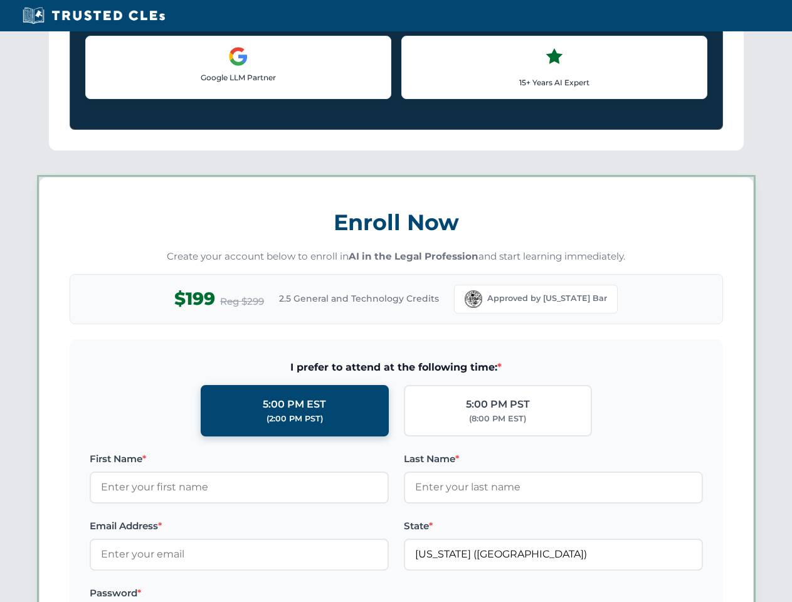 This screenshot has height=602, width=792. Describe the element at coordinates (553, 554) in the screenshot. I see `input: Florida (FL)` at that location.